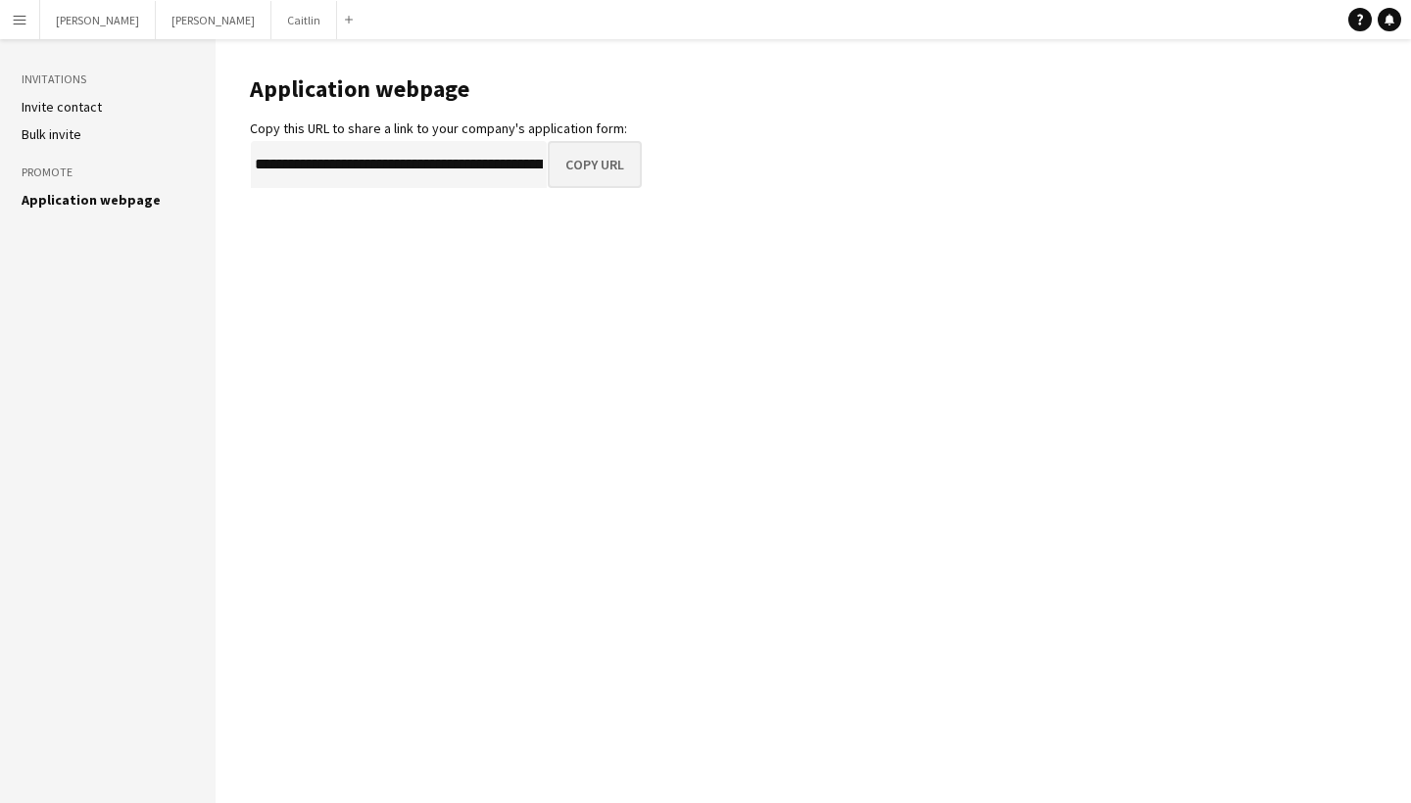 This screenshot has width=1411, height=803. What do you see at coordinates (108, 172) in the screenshot?
I see `h3: Promote` at bounding box center [108, 172].